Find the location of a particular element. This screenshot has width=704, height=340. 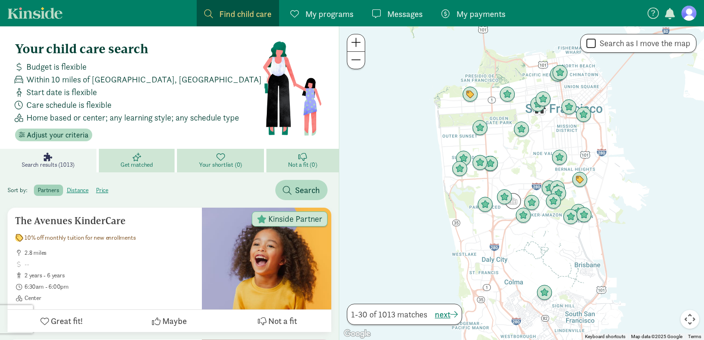

span: 2 years - 6 years is located at coordinates (109, 275).